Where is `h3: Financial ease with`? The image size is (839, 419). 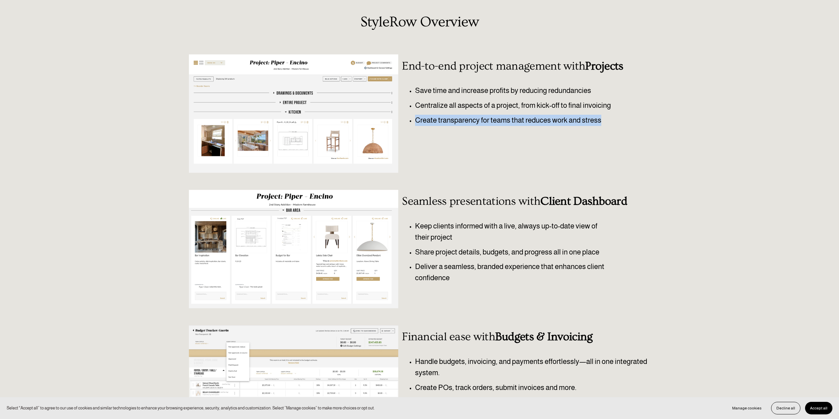
h3: Financial ease with is located at coordinates (507, 337).